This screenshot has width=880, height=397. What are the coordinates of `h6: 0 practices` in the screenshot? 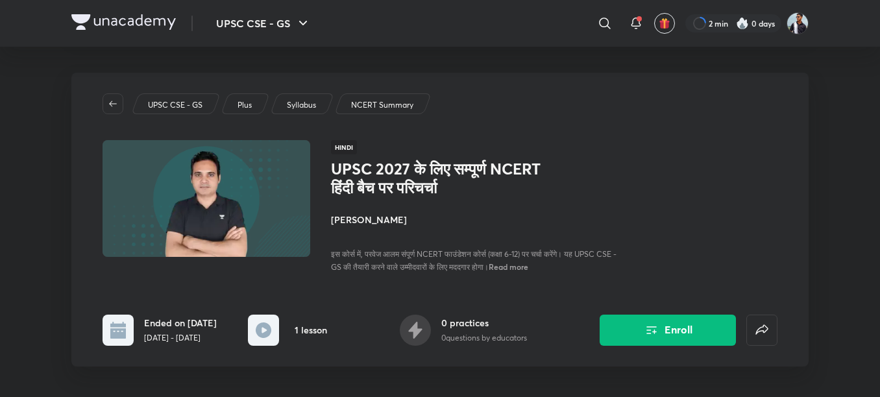 It's located at (484, 323).